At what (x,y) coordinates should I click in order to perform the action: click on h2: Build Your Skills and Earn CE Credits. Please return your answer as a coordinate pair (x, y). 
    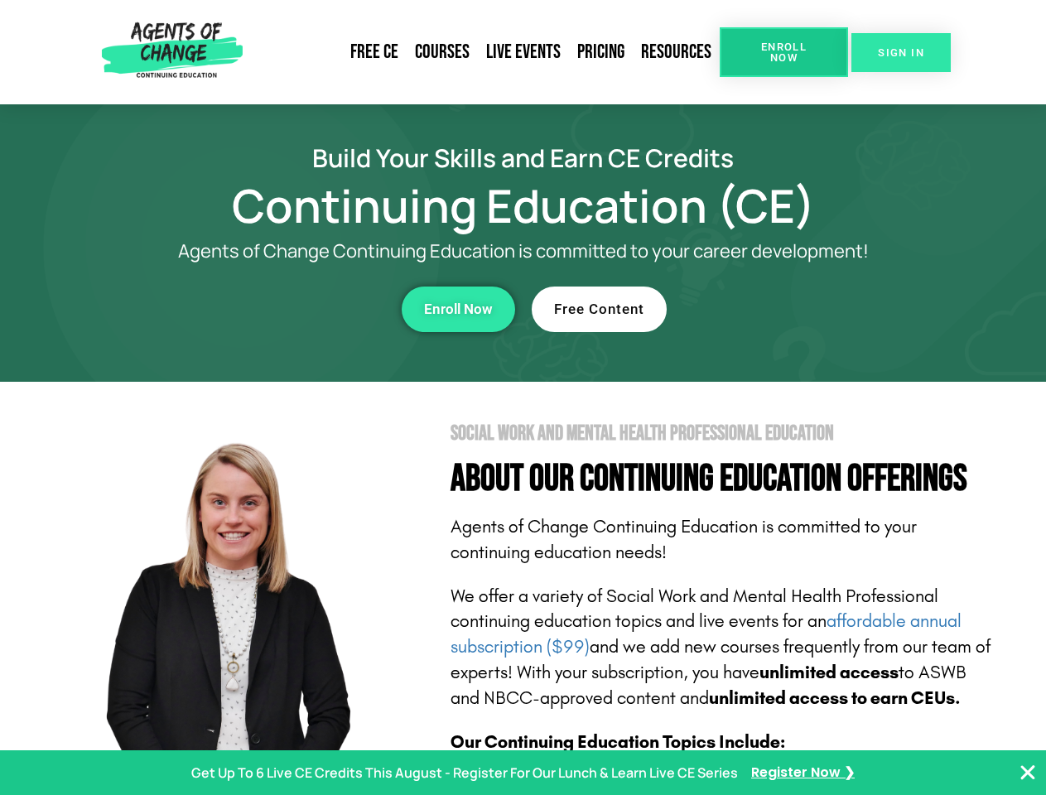
    Looking at the image, I should click on (523, 157).